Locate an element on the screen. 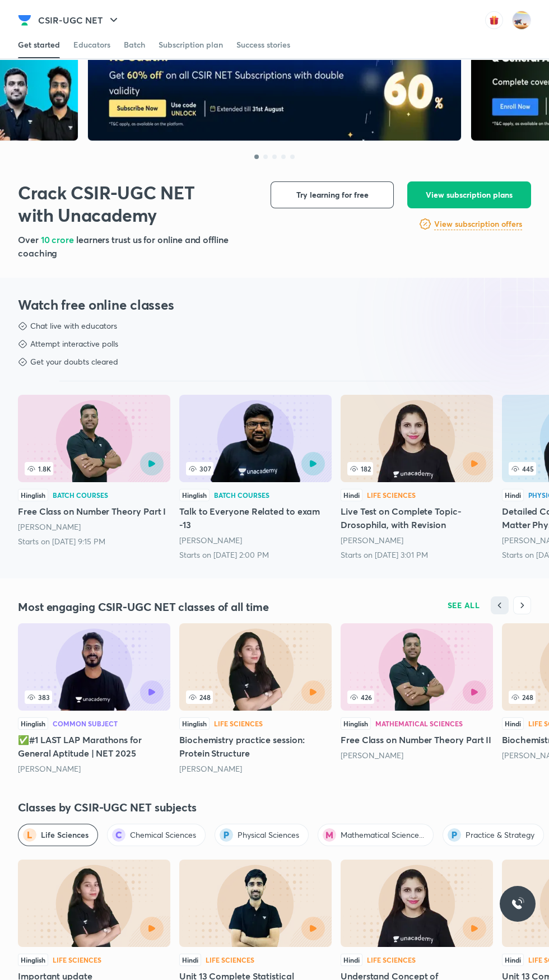 The image size is (549, 980). span: SEE ALL is located at coordinates (464, 605).